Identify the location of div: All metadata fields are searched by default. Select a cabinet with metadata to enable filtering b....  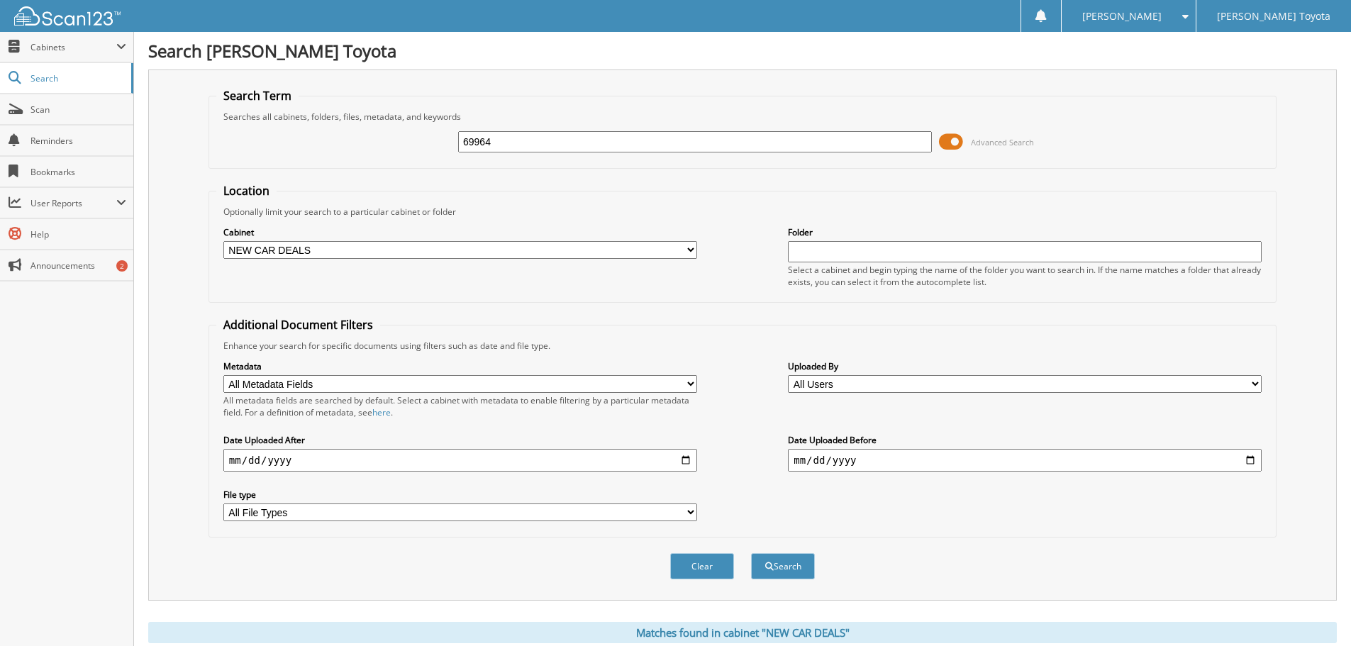
(460, 407).